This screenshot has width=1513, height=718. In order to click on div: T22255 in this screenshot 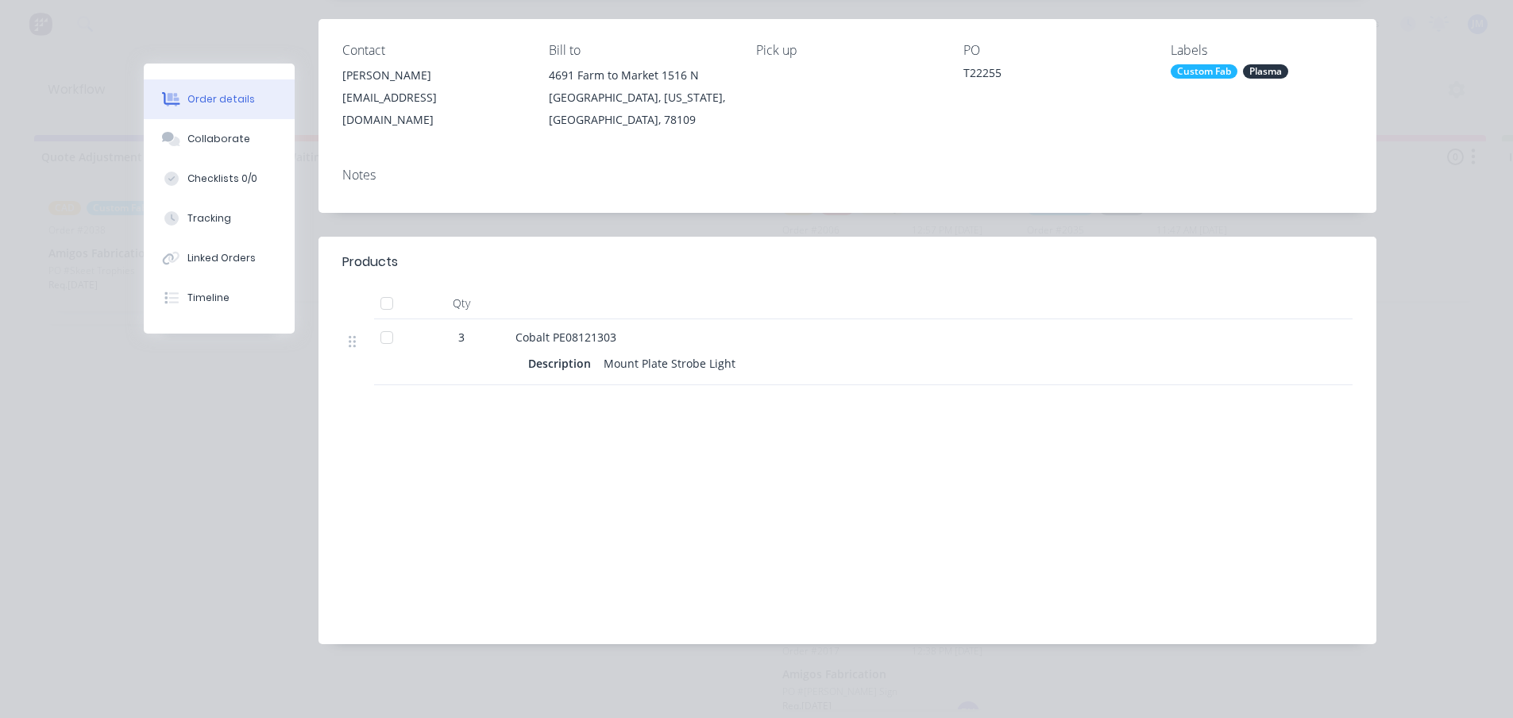, I will do `click(1054, 75)`.